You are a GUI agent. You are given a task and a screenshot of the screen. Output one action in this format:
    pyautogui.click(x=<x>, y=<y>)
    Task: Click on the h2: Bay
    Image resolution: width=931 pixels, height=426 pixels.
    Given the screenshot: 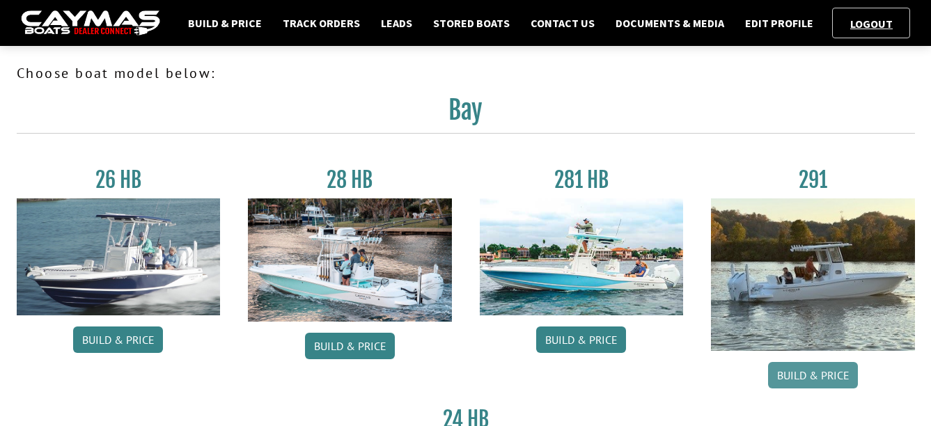 What is the action you would take?
    pyautogui.click(x=466, y=114)
    